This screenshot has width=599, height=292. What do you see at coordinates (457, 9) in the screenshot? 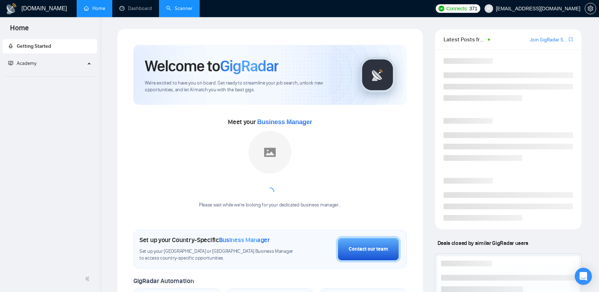
I see `span: Connects:` at bounding box center [457, 9].